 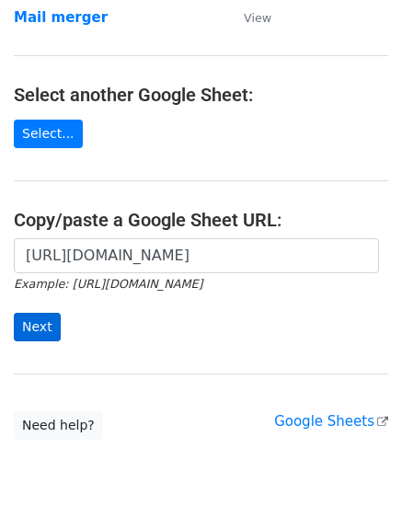 What do you see at coordinates (61, 17) in the screenshot?
I see `strong: Mail merger` at bounding box center [61, 17].